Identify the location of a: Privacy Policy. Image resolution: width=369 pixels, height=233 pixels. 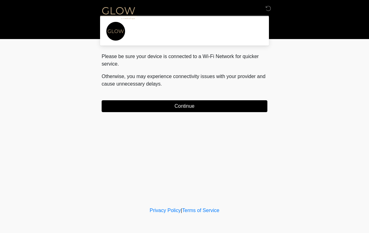
(165, 210).